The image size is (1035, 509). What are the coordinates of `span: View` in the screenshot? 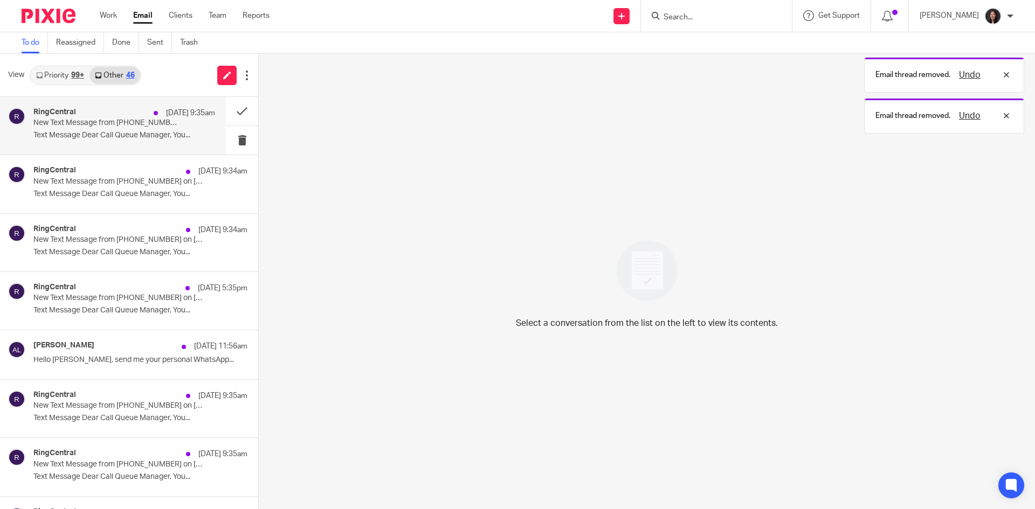 It's located at (16, 75).